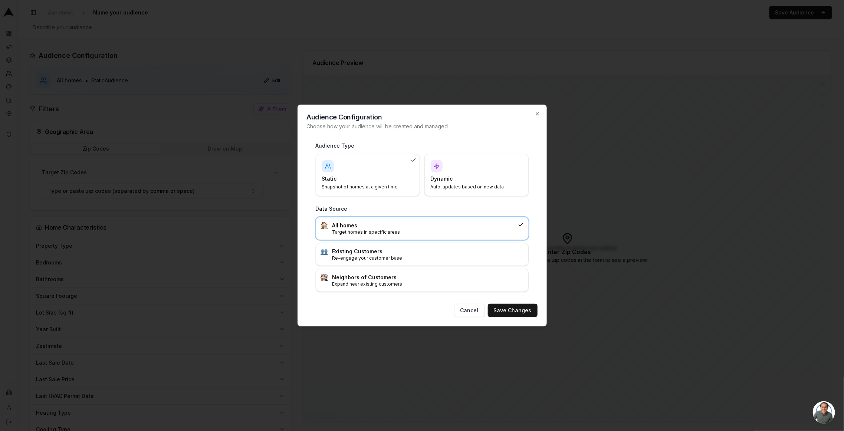  I want to click on p: Auto-updates based on new data, so click(472, 187).